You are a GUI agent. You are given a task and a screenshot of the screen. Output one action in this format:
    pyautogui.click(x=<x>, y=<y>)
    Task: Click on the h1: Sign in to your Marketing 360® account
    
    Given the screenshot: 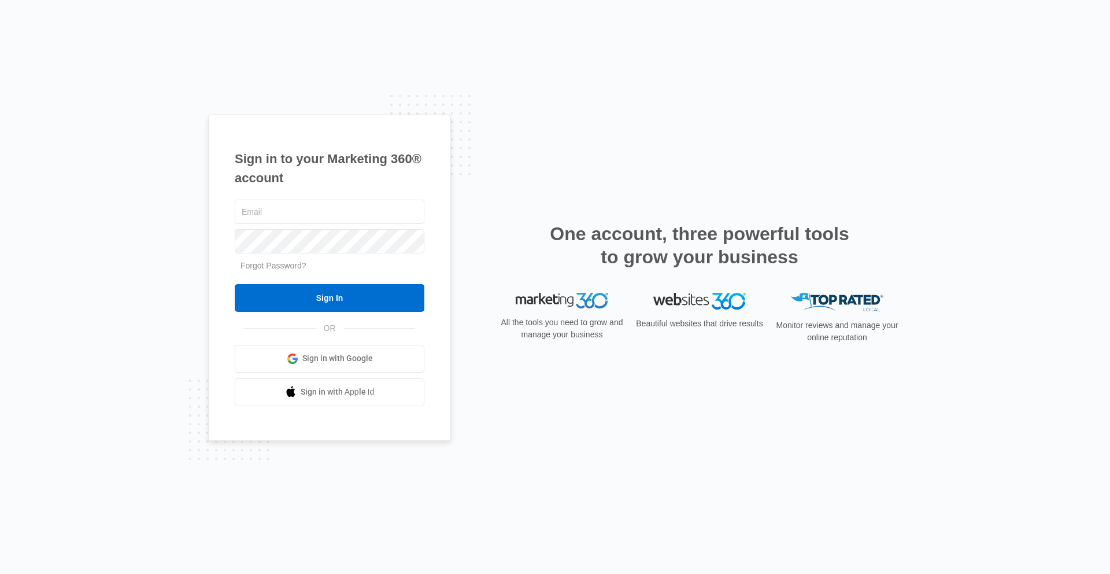 What is the action you would take?
    pyautogui.click(x=330, y=168)
    